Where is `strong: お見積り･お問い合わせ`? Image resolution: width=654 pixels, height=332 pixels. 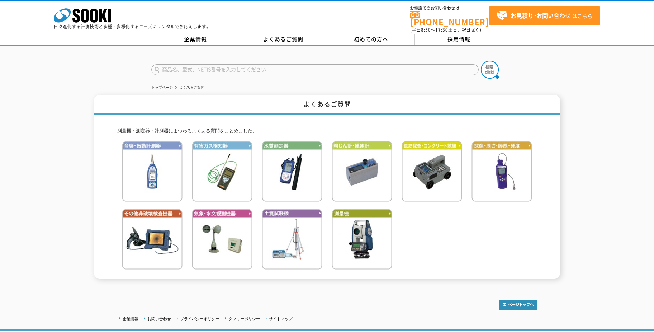 strong: お見積り･お問い合わせ is located at coordinates (541, 15).